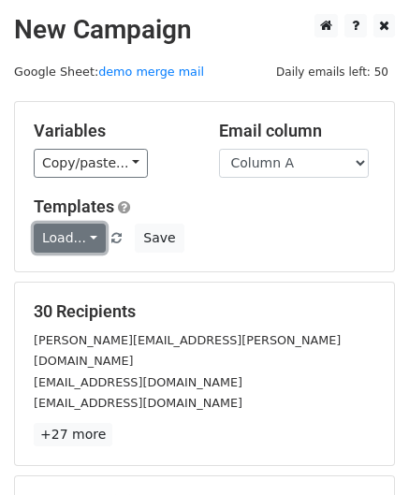  Describe the element at coordinates (91, 163) in the screenshot. I see `a: Copy/paste...` at that location.